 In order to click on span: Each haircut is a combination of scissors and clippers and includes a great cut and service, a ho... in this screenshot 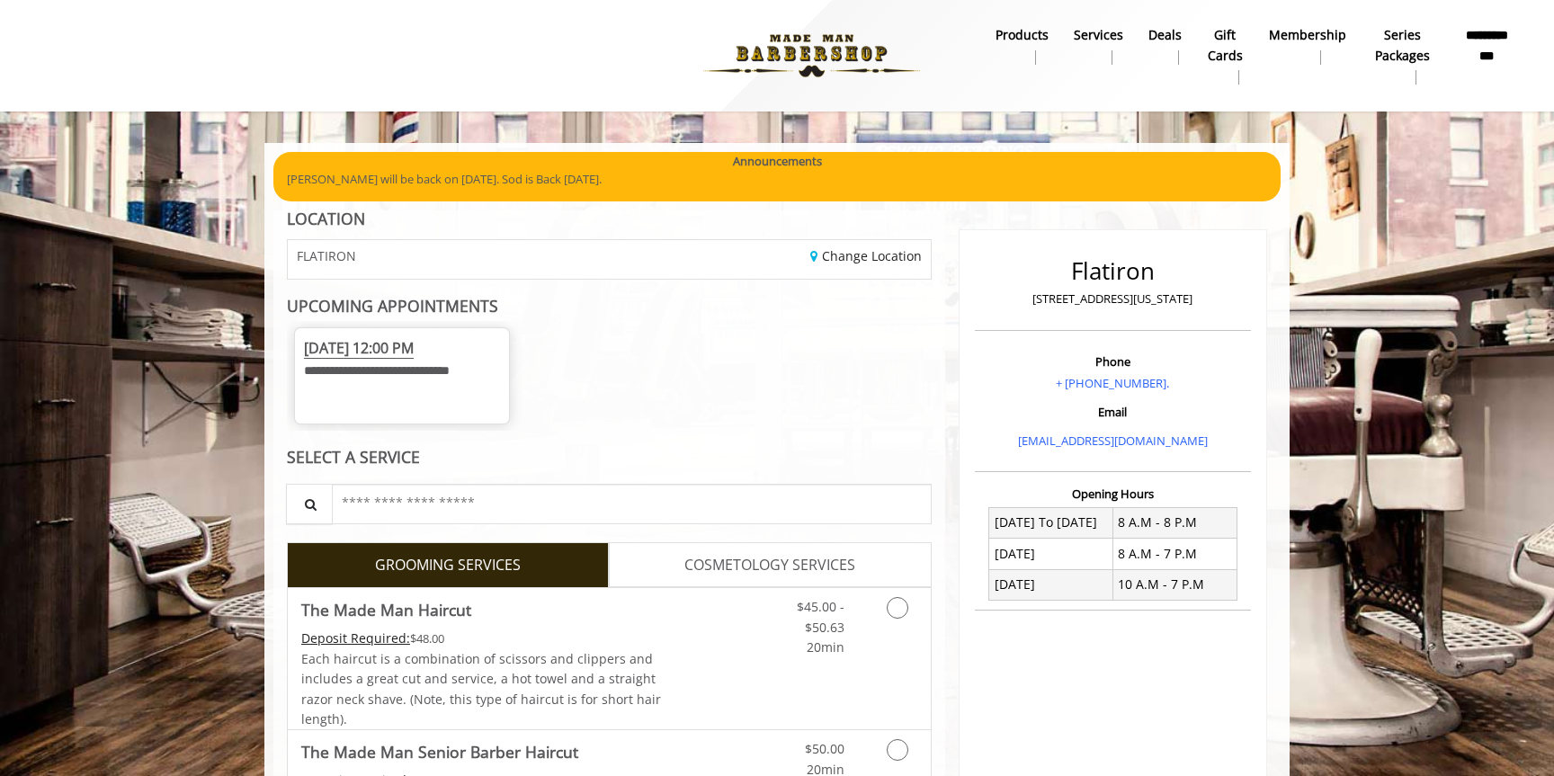, I will do `click(481, 689)`.